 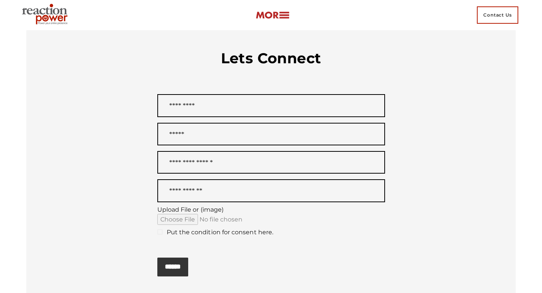 What do you see at coordinates (272, 15) in the screenshot?
I see `img: more-btn.png` at bounding box center [272, 15].